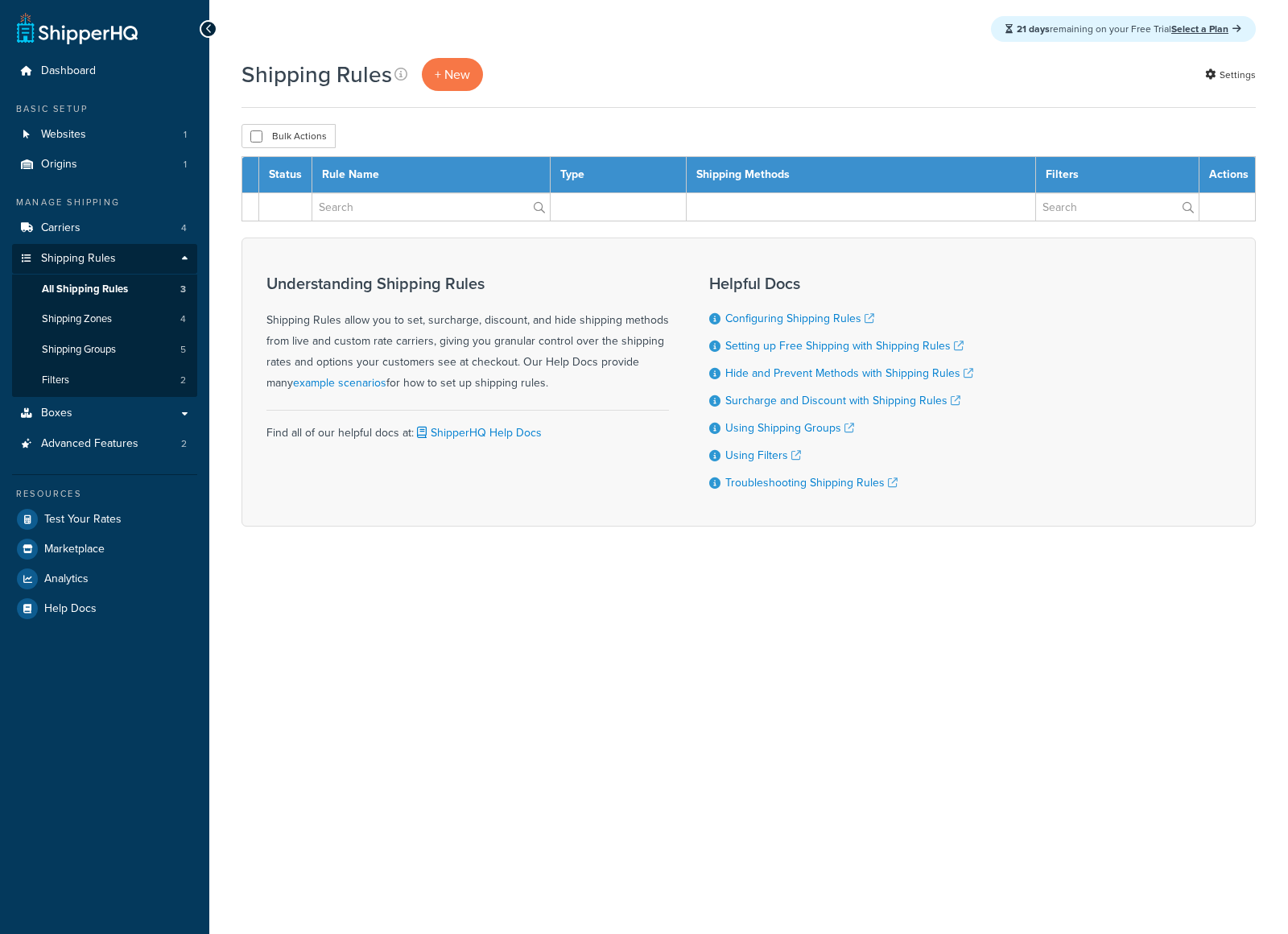 The height and width of the screenshot is (934, 1288). What do you see at coordinates (104, 579) in the screenshot?
I see `a: Analytics` at bounding box center [104, 579].